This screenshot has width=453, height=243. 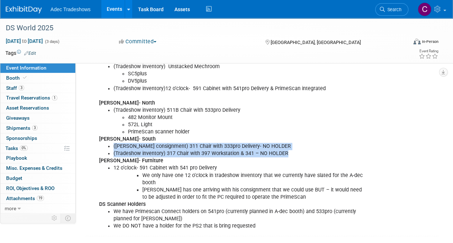 What do you see at coordinates (239, 67) in the screenshot?
I see `li: (Tradeshow inventory) Unstacked Mechroom ​` at bounding box center [239, 67].